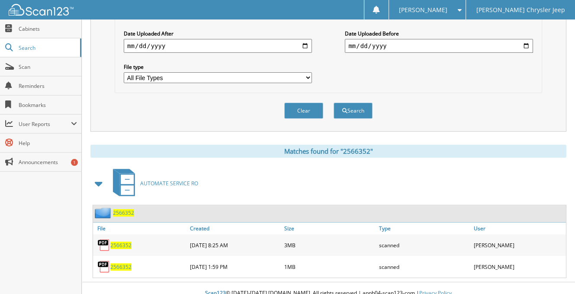 This screenshot has height=294, width=575. Describe the element at coordinates (169, 183) in the screenshot. I see `span: AUTOMATE SERVICE RO` at that location.